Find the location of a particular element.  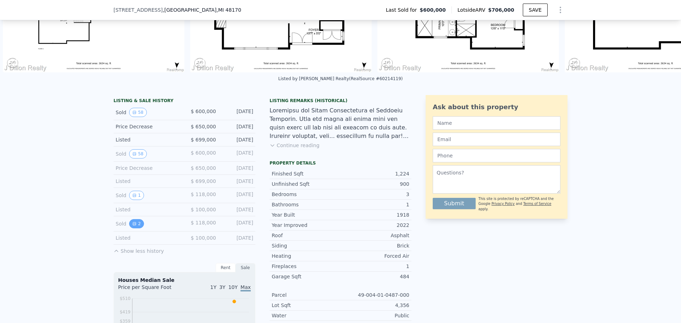

div: Year Improved is located at coordinates (306, 225).